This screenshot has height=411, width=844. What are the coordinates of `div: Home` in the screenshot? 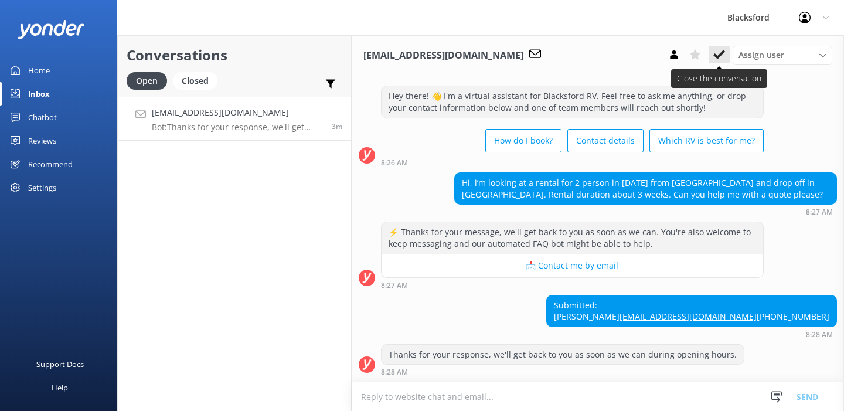 It's located at (39, 70).